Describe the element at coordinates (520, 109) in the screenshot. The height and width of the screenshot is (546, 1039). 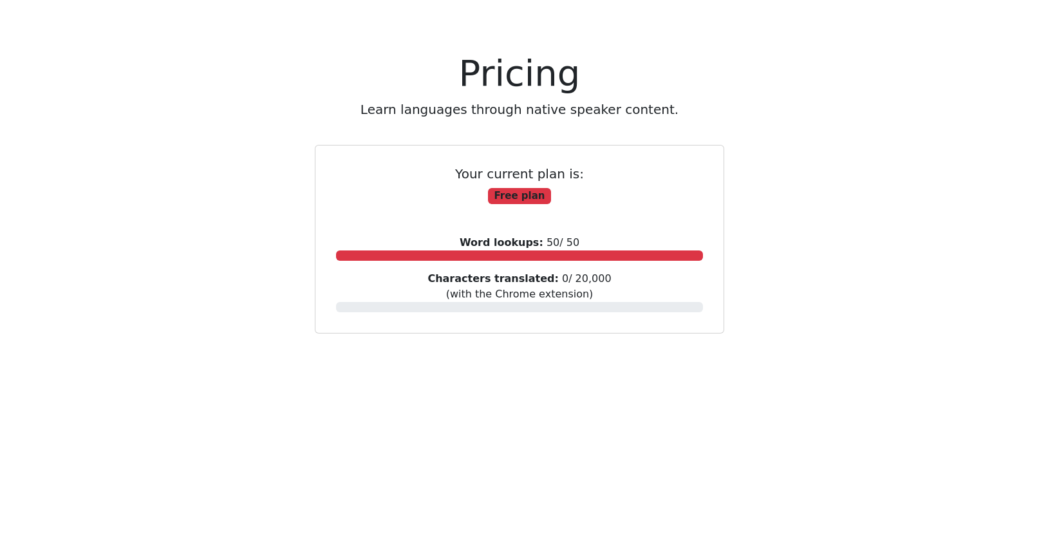
I see `p: Learn languages through native speaker content.` at that location.